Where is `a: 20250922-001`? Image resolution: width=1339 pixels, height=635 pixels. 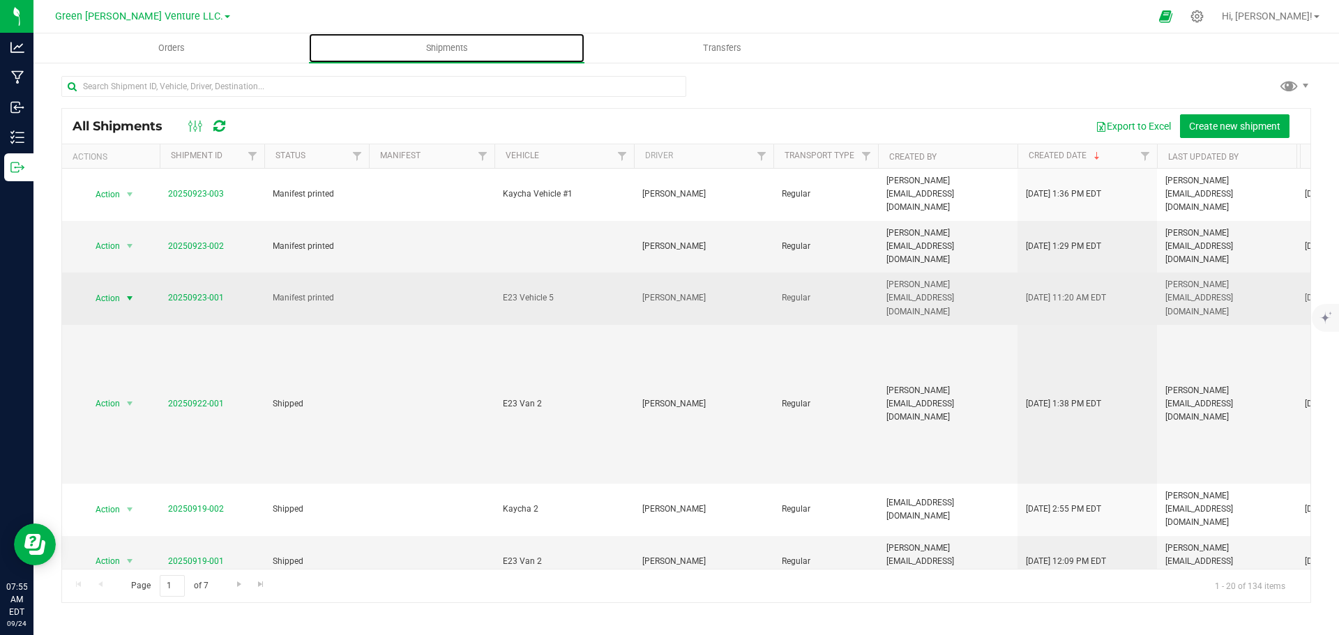 a: 20250922-001 is located at coordinates (196, 404).